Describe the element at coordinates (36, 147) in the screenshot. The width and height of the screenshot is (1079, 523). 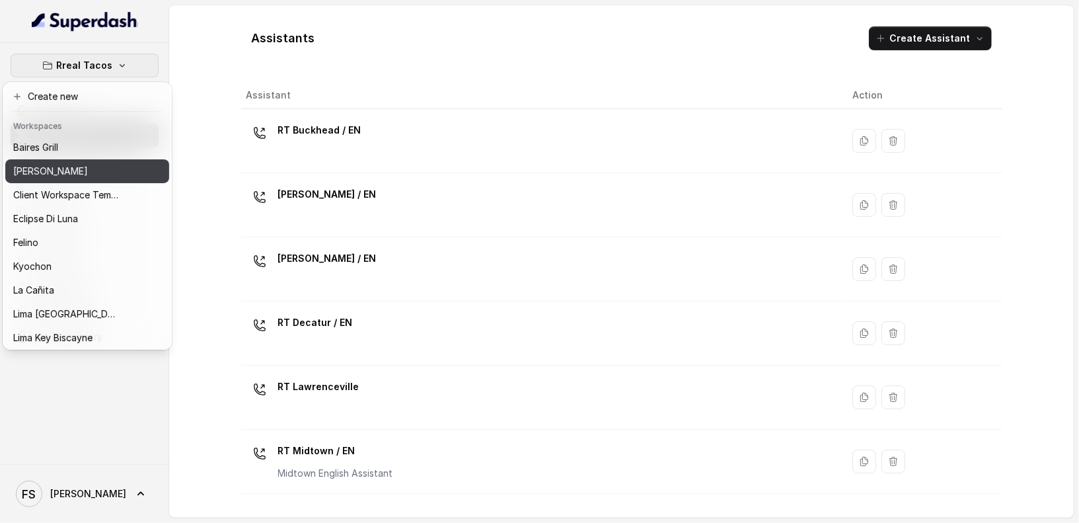
I see `p: Baires Grill` at that location.